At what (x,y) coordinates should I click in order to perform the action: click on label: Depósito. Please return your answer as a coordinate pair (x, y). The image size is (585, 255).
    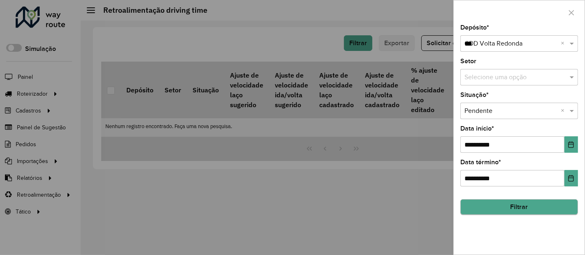
    Looking at the image, I should click on (474, 28).